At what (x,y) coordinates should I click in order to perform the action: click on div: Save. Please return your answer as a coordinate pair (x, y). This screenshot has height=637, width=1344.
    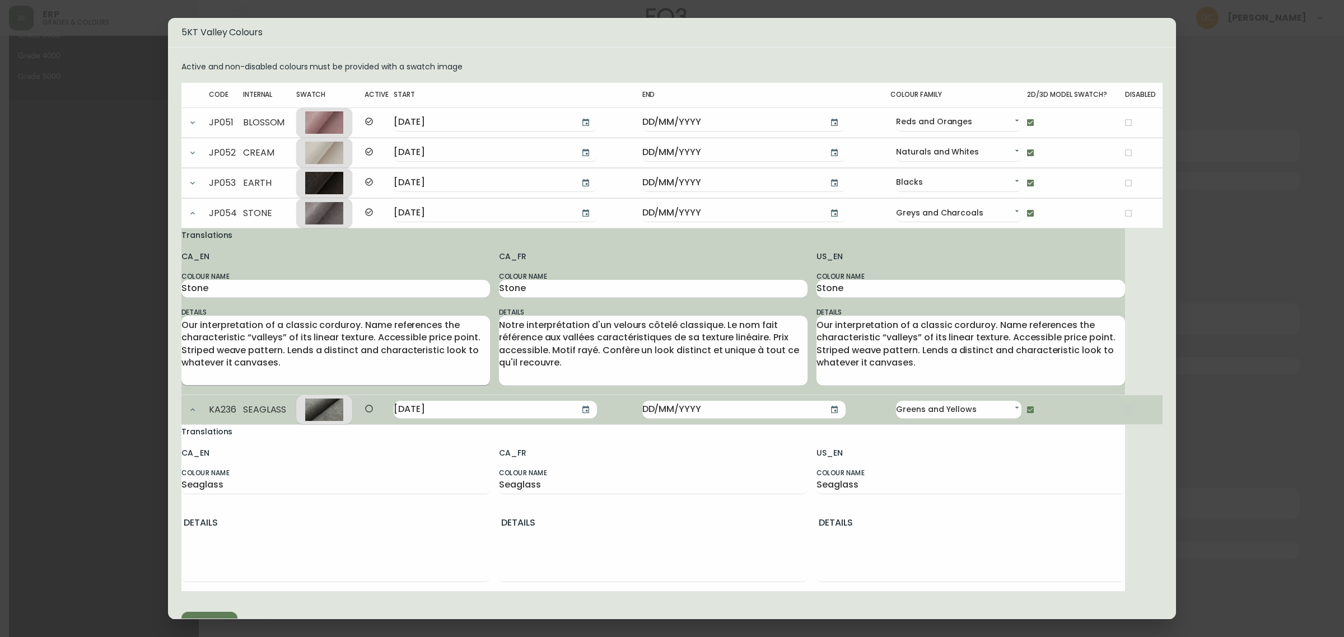
    Looking at the image, I should click on (209, 623).